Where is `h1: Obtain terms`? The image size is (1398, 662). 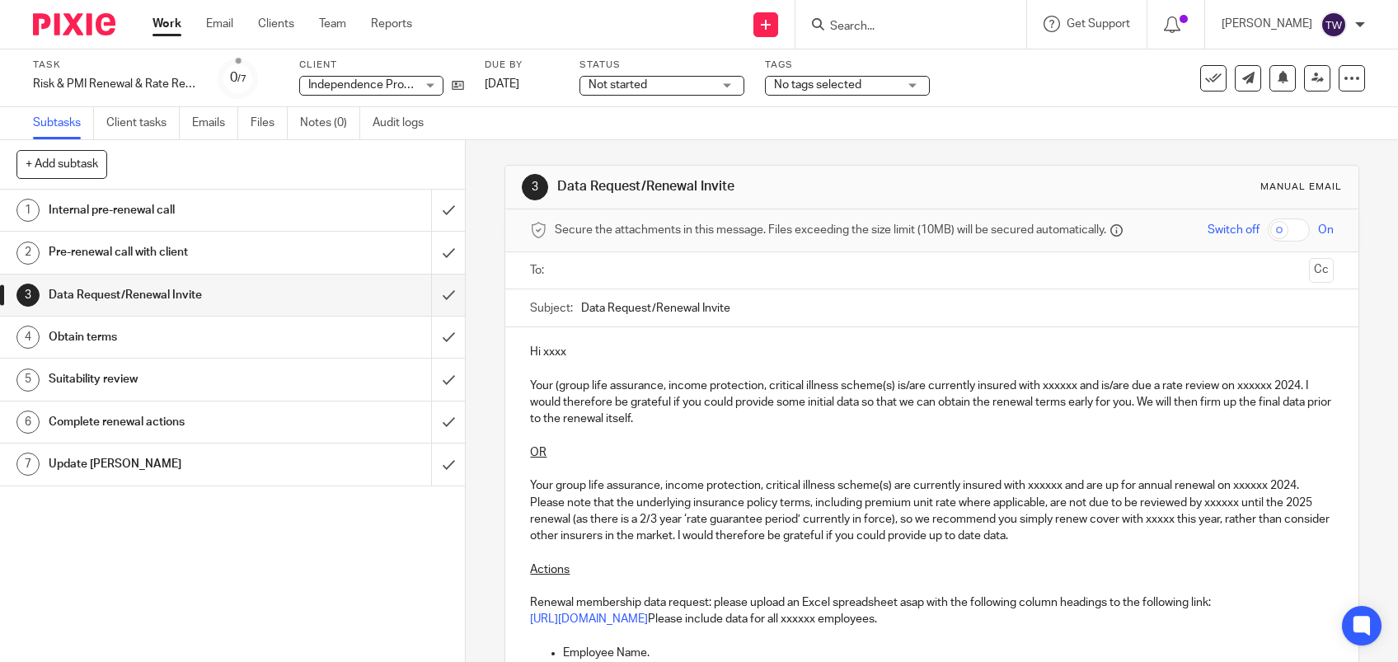 h1: Obtain terms is located at coordinates (171, 337).